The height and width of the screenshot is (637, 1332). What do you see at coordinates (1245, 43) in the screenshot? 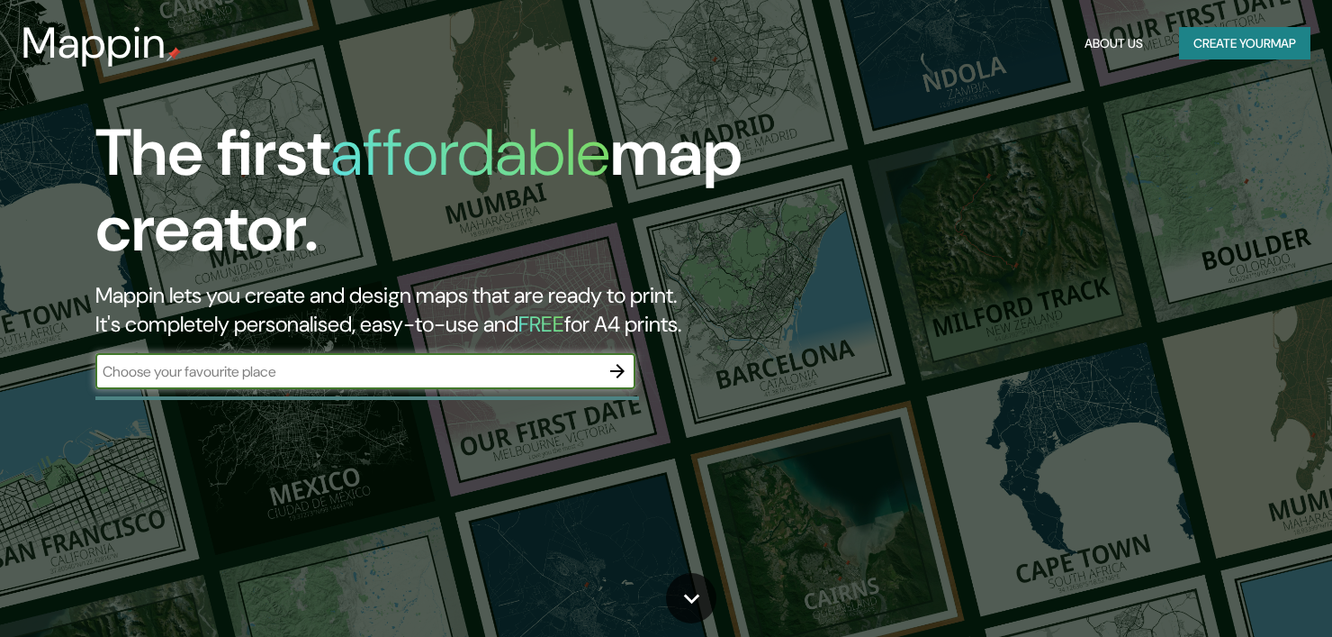
I see `button: Create yourmap` at bounding box center [1245, 43].